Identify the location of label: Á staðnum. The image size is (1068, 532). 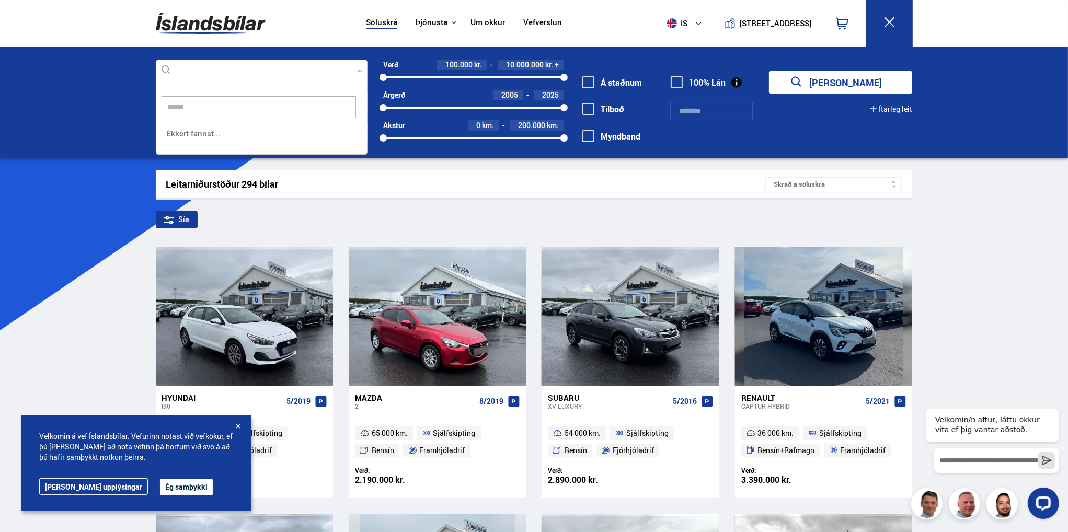
(612, 83).